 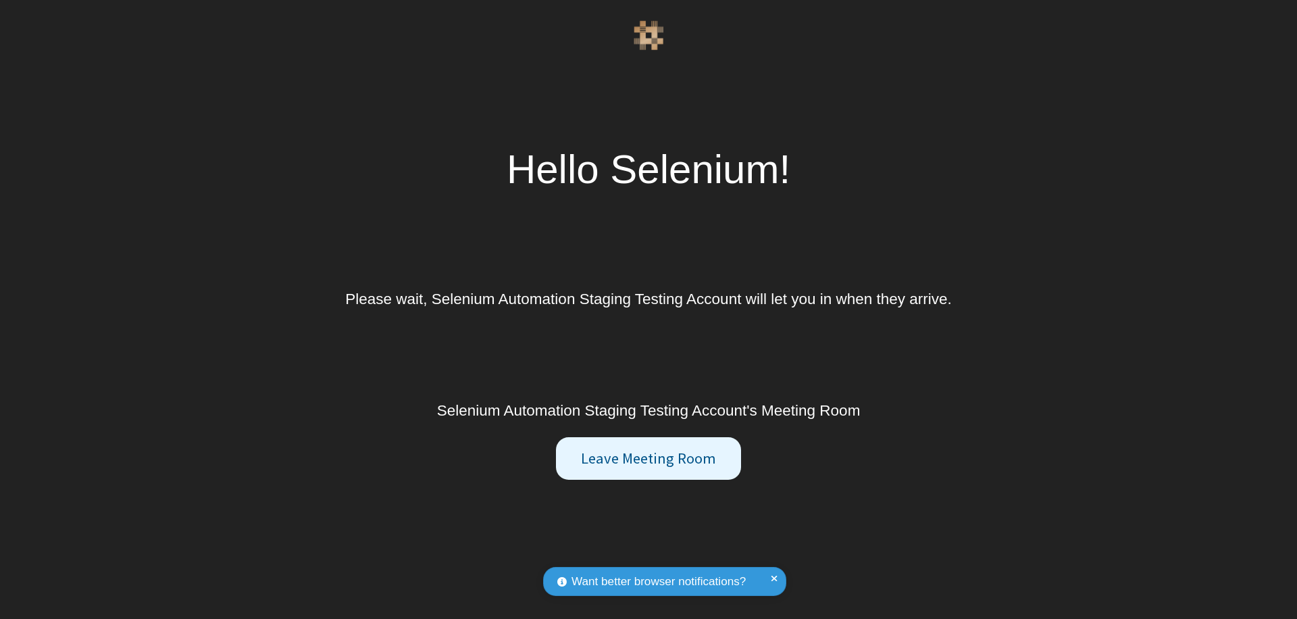 What do you see at coordinates (658, 581) in the screenshot?
I see `span: Want better browser notifications?` at bounding box center [658, 581].